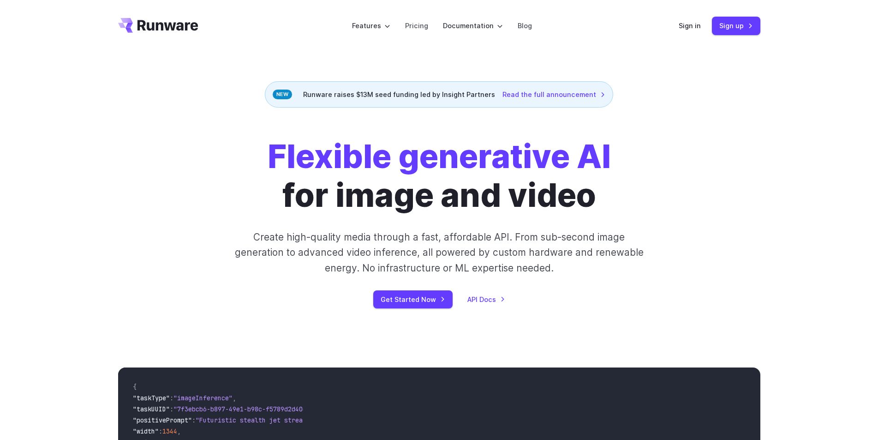 This screenshot has width=878, height=440. Describe the element at coordinates (203, 398) in the screenshot. I see `span: "imageInference"` at that location.